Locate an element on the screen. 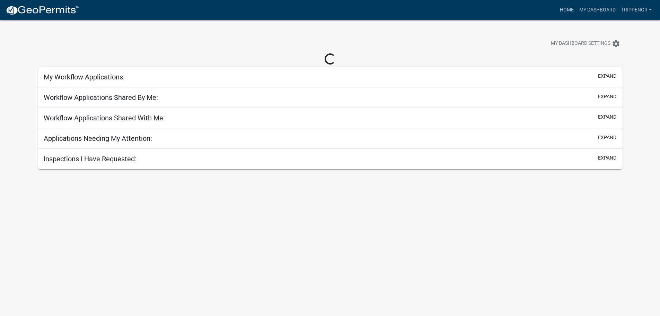 The image size is (660, 316). button: My Dashboard Settingssettings is located at coordinates (585, 43).